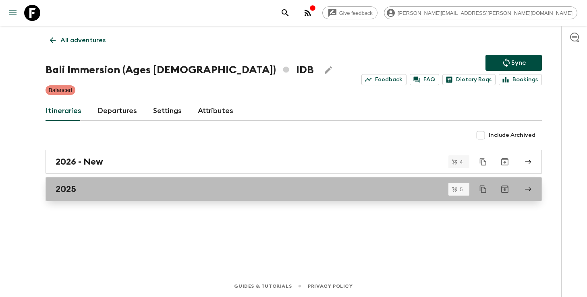  I want to click on span: Give feedback, so click(356, 13).